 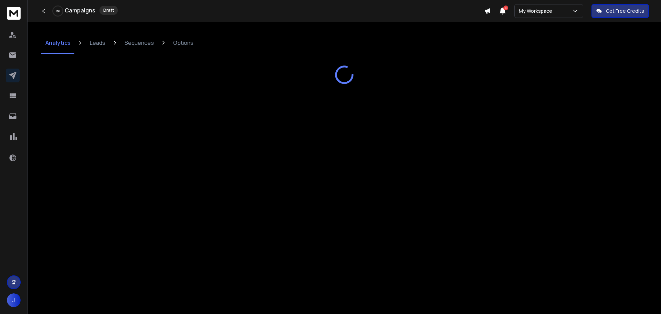 I want to click on button: Get Free Credits, so click(x=620, y=11).